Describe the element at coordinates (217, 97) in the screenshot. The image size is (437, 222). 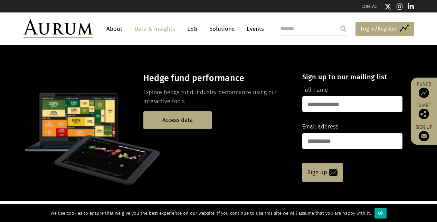
I see `p: Explore hedge fund industry performance using our interactive tools.` at that location.